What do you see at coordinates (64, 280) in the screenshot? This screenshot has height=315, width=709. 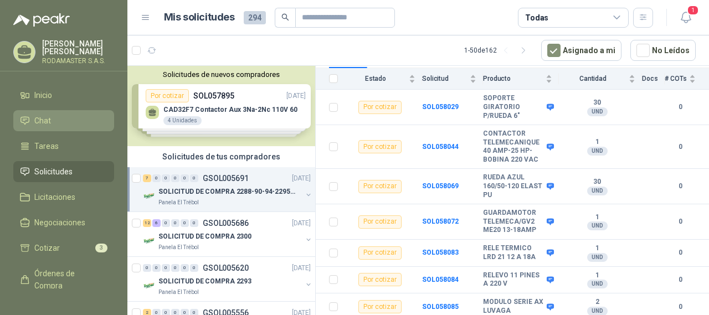 I see `a: Órdenes de Compra` at bounding box center [64, 280].